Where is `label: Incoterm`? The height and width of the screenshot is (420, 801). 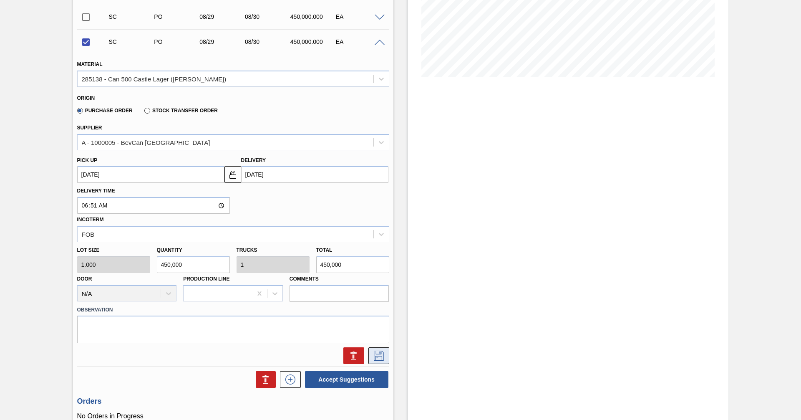 label: Incoterm is located at coordinates (91, 219).